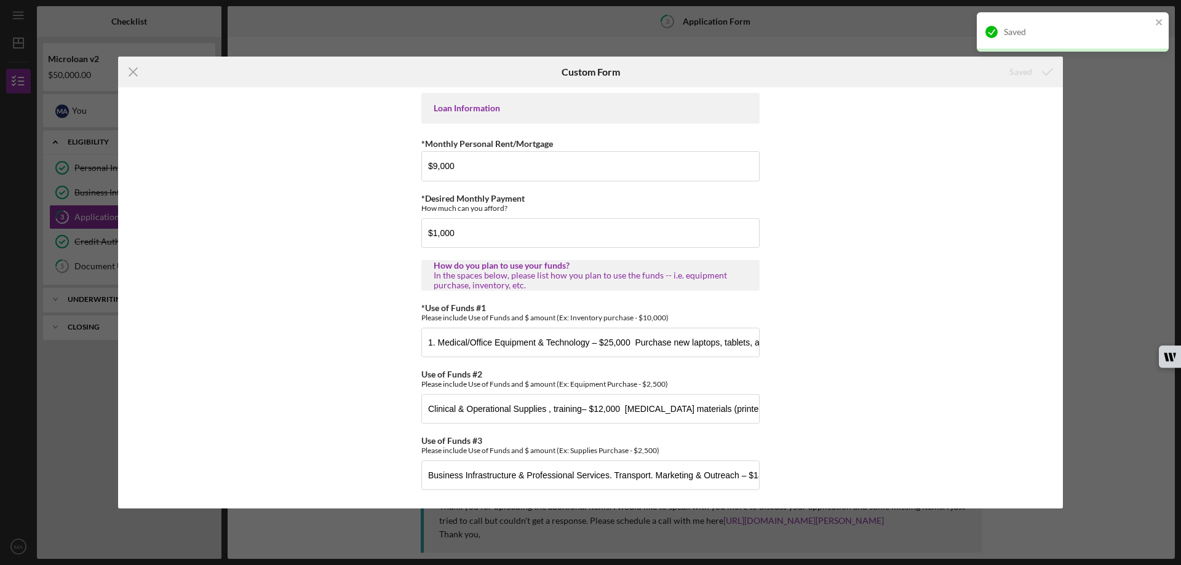 Image resolution: width=1181 pixels, height=565 pixels. What do you see at coordinates (1159, 23) in the screenshot?
I see `button: close` at bounding box center [1159, 23].